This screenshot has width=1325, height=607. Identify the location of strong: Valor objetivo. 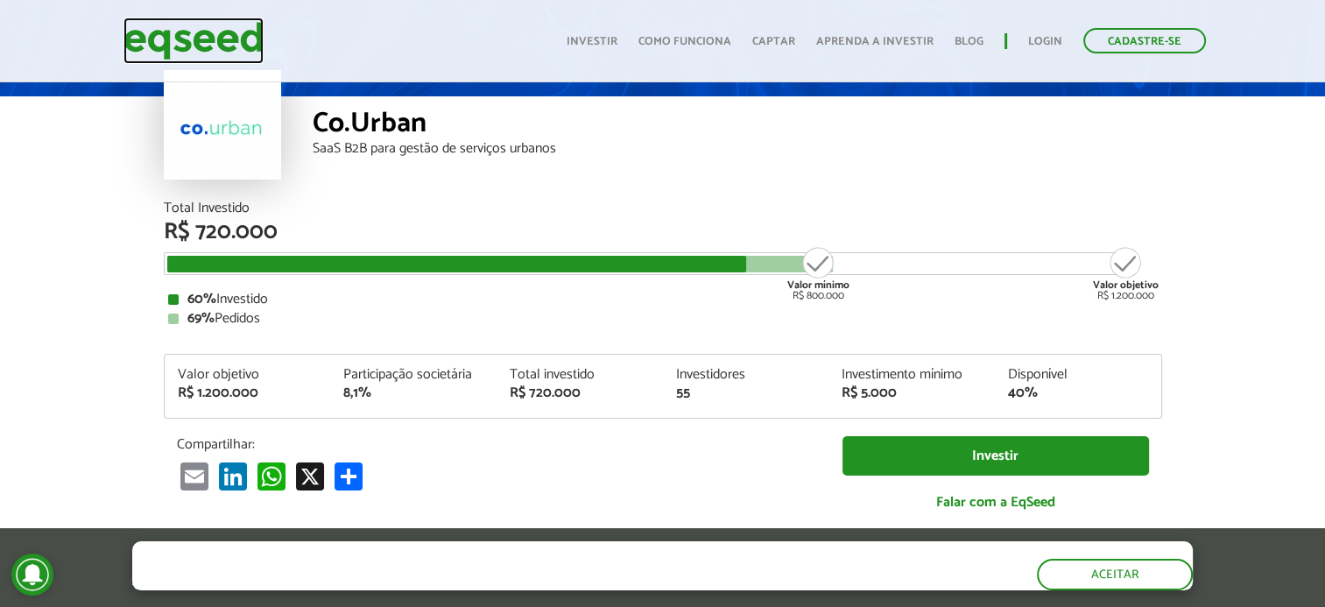
(1125, 285).